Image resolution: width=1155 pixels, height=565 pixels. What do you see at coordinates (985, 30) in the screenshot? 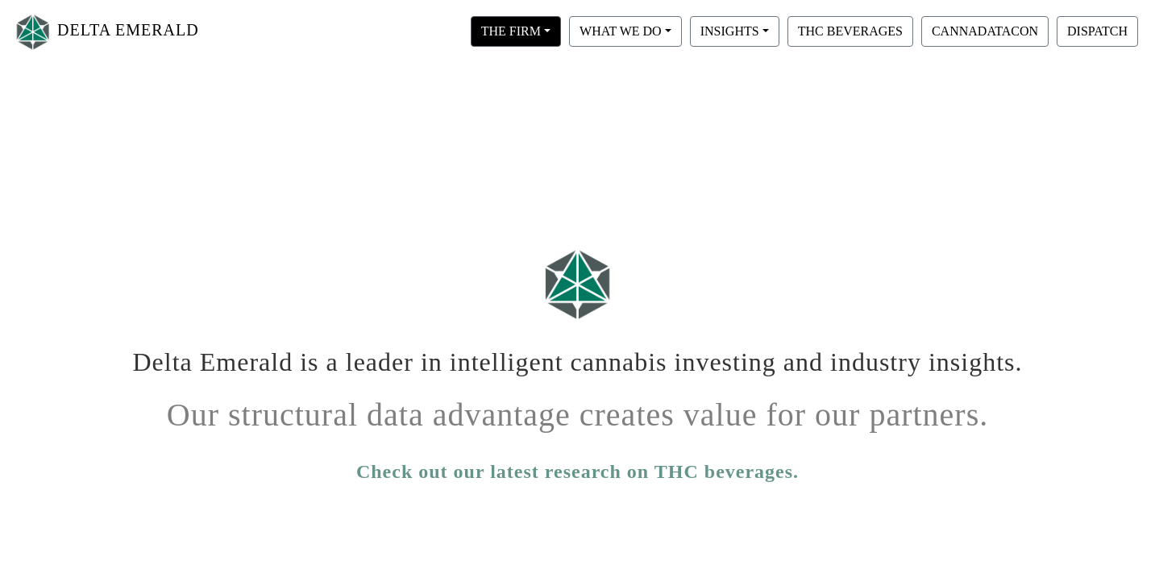
I see `a: CANNADATACON` at bounding box center [985, 30].